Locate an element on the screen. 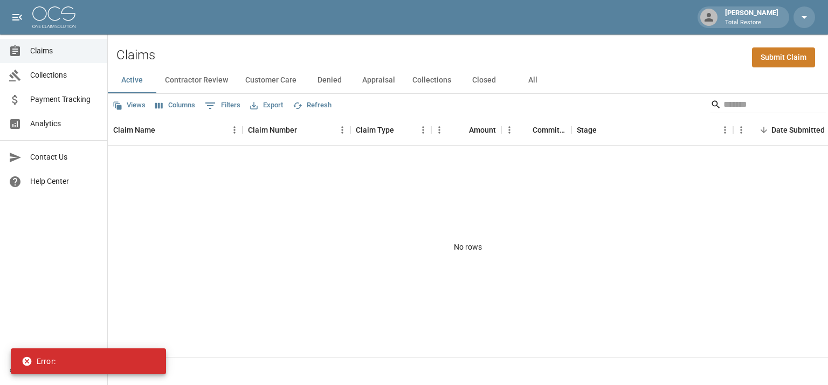 Image resolution: width=828 pixels, height=385 pixels. button: Denied is located at coordinates (329, 80).